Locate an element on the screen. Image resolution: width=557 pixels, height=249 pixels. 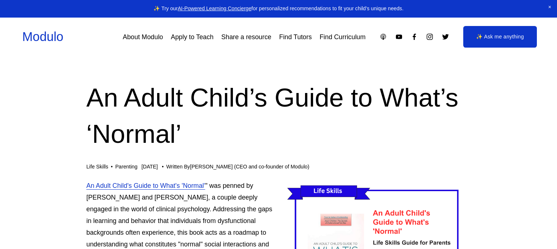
a: AI-Powered Learning Concierge is located at coordinates (214, 8).